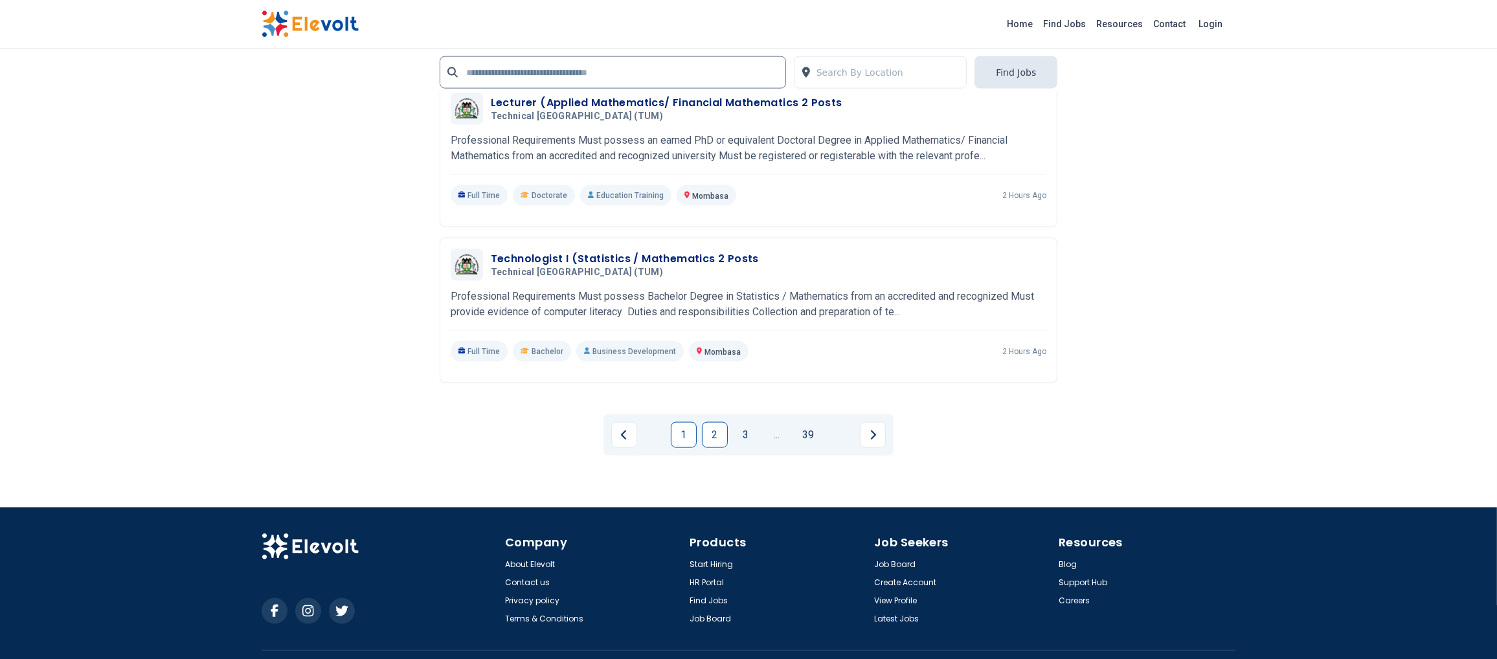 The image size is (1497, 659). Describe the element at coordinates (1074, 601) in the screenshot. I see `a: Careers` at that location.